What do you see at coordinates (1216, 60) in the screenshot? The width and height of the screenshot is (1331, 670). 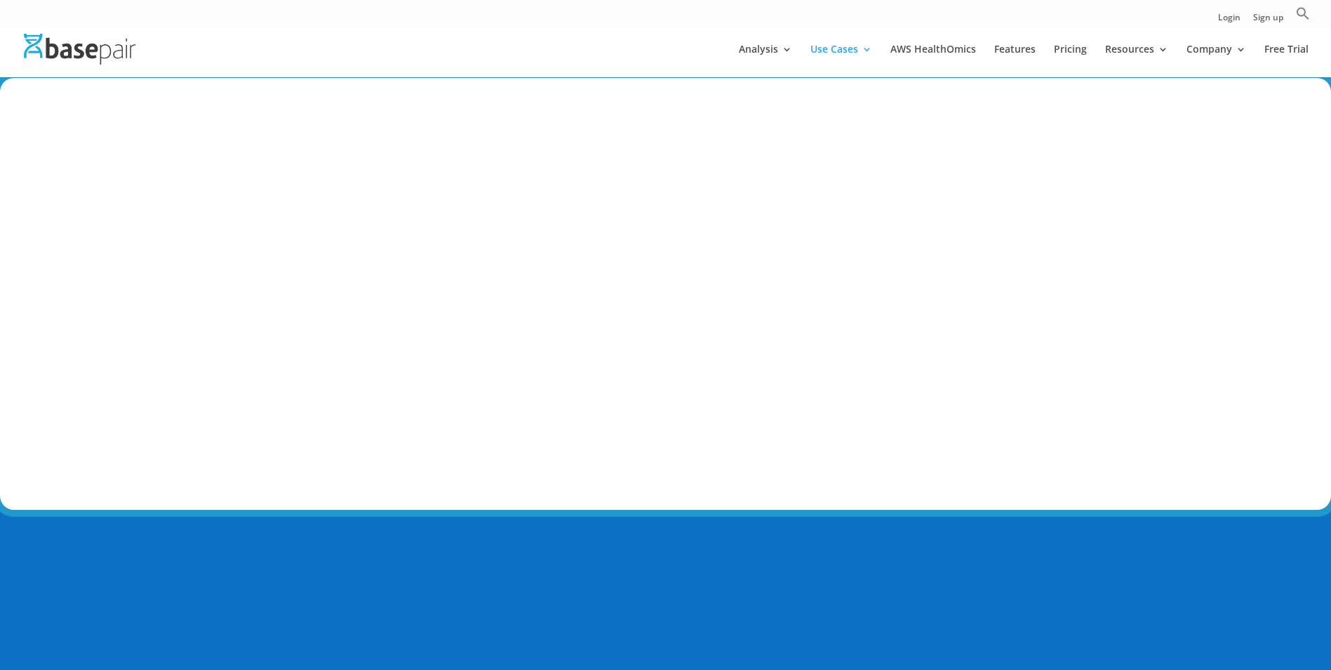 I see `a: Company` at bounding box center [1216, 60].